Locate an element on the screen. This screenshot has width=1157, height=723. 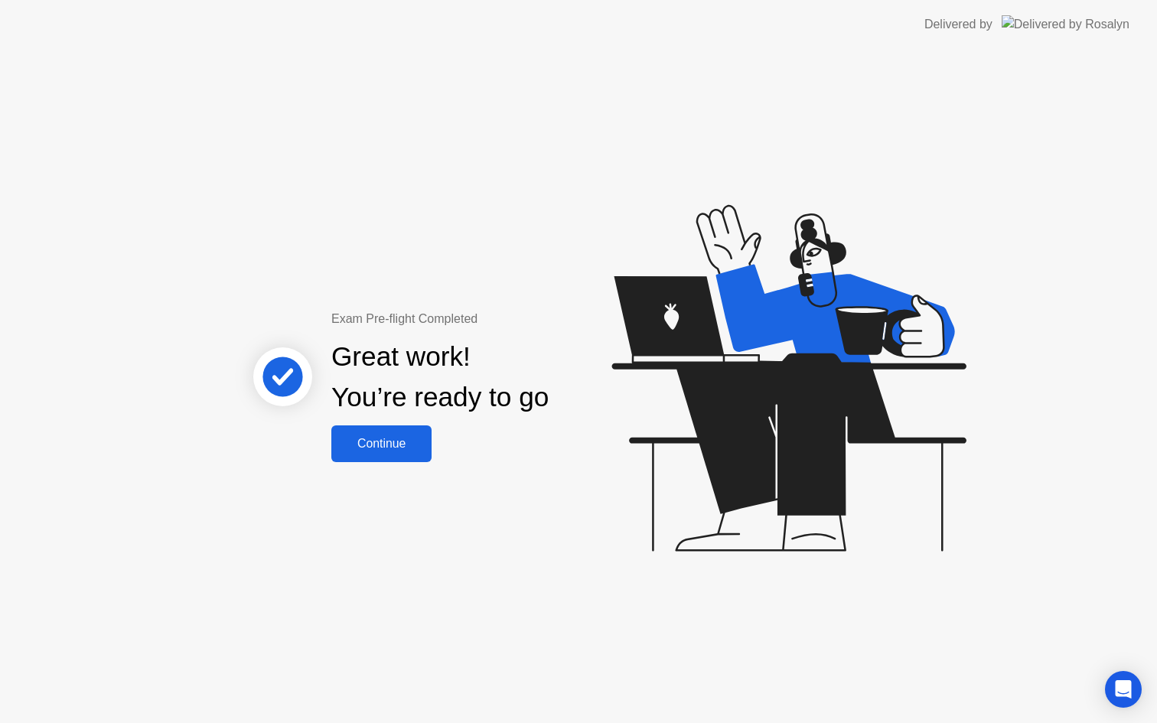
div: Exam Pre-flight Completed is located at coordinates (489, 319).